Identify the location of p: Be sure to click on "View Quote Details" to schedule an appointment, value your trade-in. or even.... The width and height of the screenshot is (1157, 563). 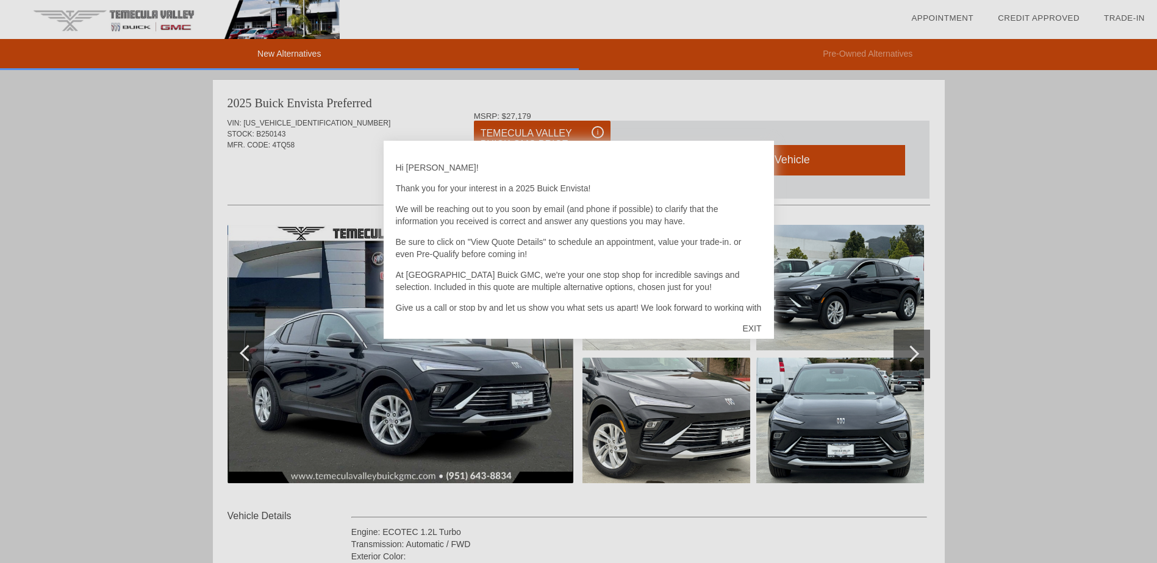
(579, 248).